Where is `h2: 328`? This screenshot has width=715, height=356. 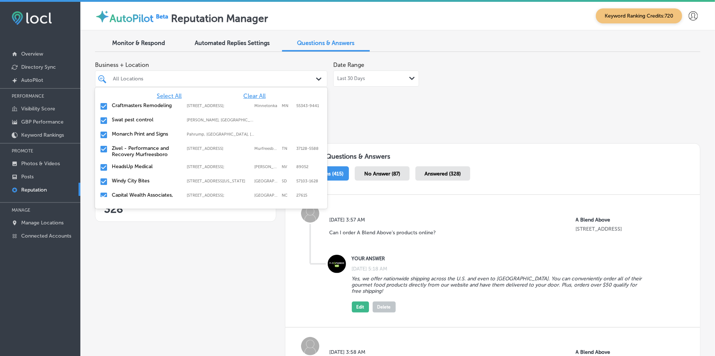 h2: 328 is located at coordinates (186, 209).